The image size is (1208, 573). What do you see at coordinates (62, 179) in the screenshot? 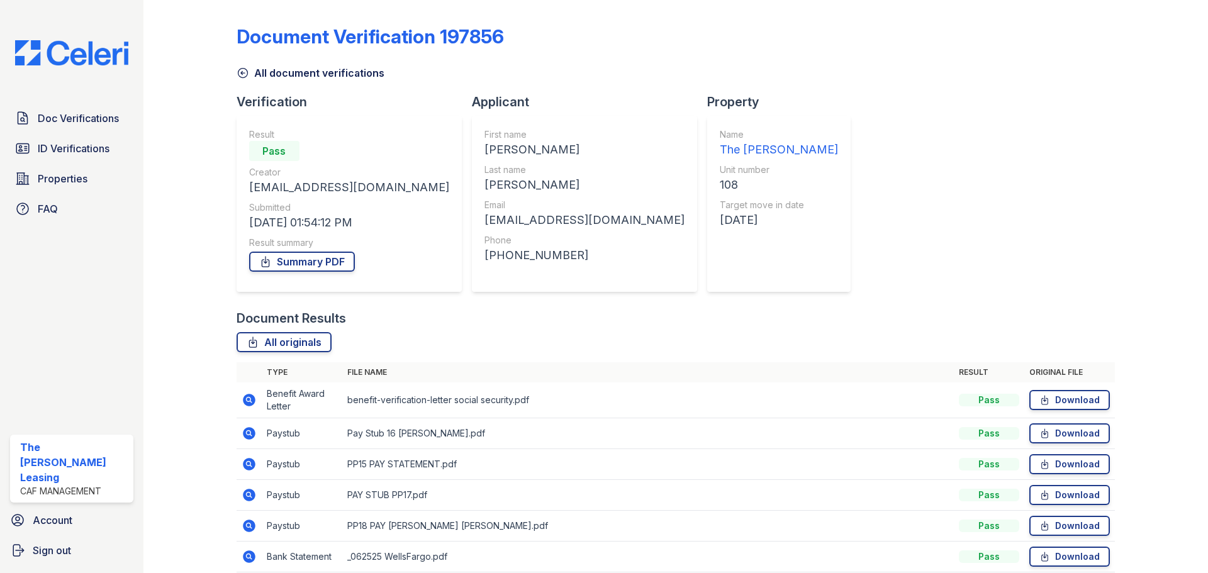
I see `span: Properties` at bounding box center [62, 179].